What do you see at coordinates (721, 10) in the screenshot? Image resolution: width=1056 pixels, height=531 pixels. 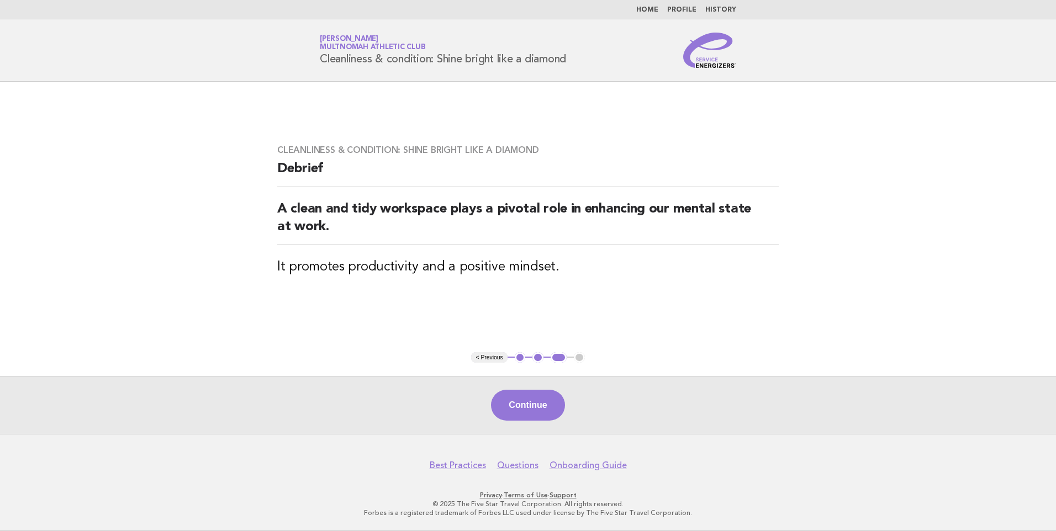 I see `a: History` at bounding box center [721, 10].